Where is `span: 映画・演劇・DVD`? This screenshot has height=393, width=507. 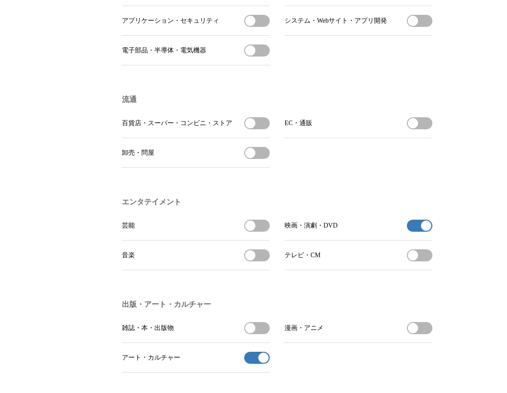
span: 映画・演劇・DVD is located at coordinates (311, 226).